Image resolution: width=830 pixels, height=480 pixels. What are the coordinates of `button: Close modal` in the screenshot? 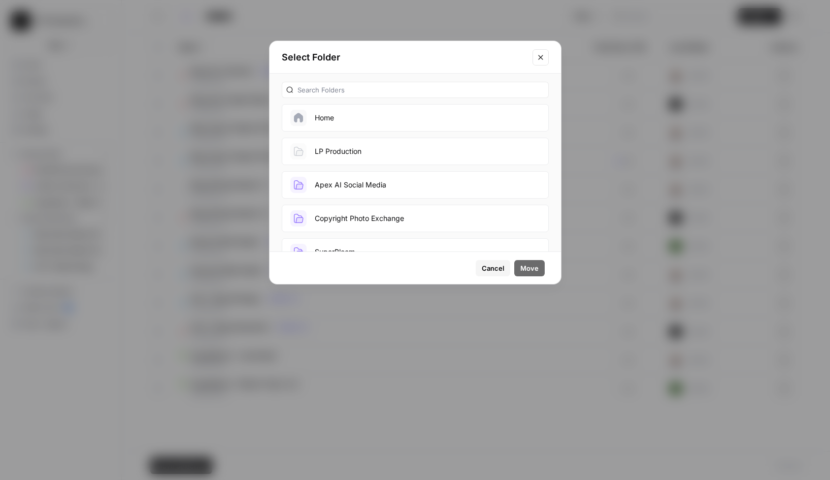 It's located at (541, 57).